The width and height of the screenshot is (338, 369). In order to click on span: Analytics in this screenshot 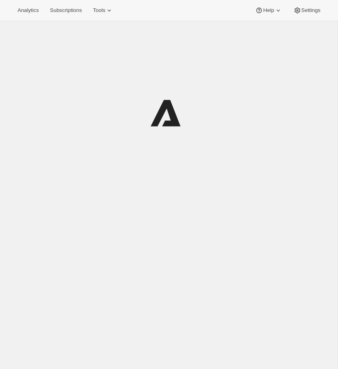, I will do `click(28, 10)`.